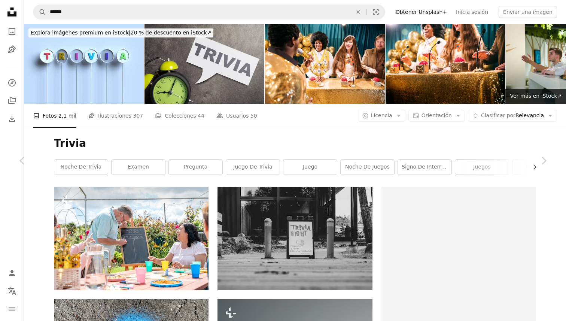  I want to click on button: Borrar, so click(358, 12).